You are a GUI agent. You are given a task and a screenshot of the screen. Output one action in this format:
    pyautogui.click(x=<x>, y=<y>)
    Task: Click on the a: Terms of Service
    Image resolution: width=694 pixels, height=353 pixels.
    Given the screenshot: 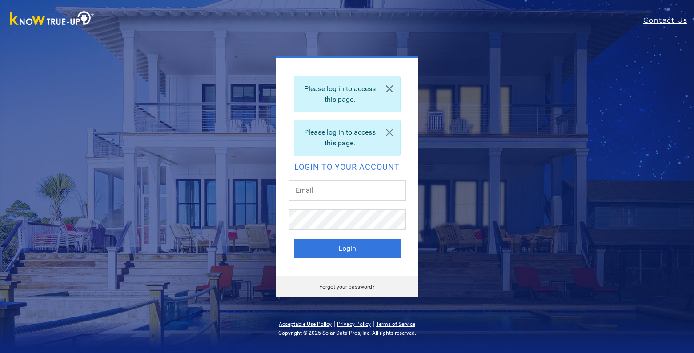 What is the action you would take?
    pyautogui.click(x=396, y=324)
    